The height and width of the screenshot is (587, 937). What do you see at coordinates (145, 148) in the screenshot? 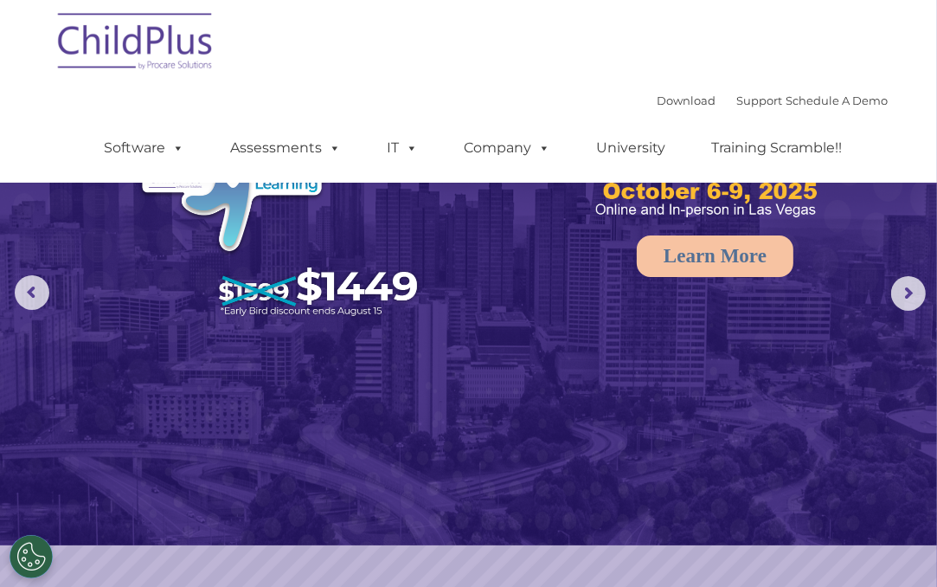
I see `a: Software` at bounding box center [145, 148].